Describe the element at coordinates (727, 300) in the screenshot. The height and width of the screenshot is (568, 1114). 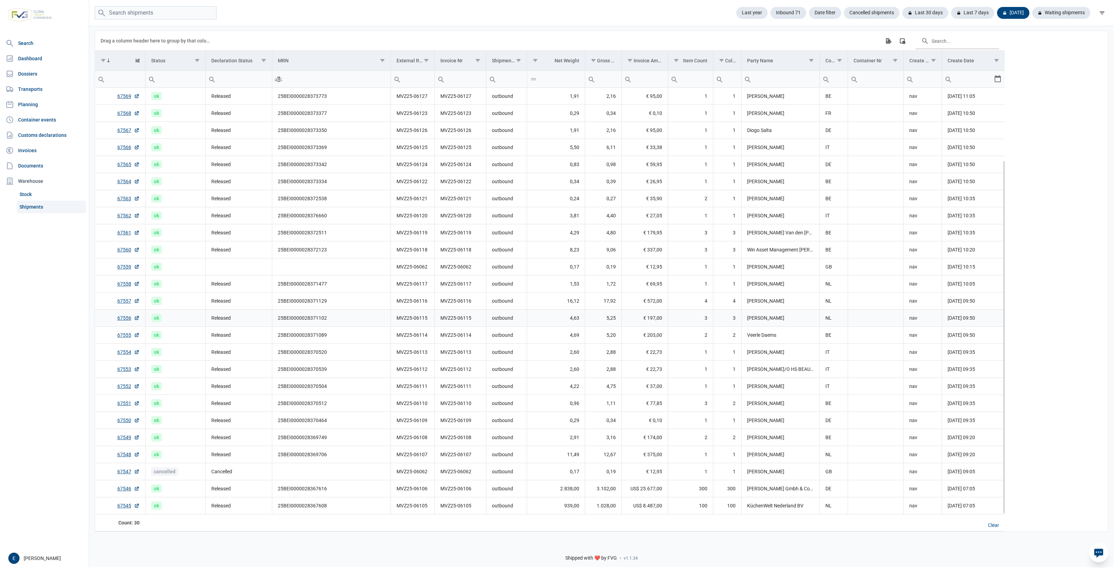
I see `td: 4` at that location.